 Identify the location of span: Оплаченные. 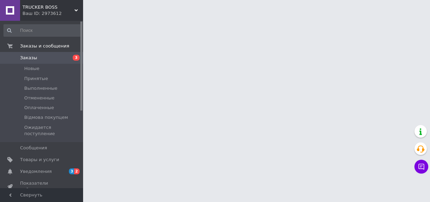
(39, 108).